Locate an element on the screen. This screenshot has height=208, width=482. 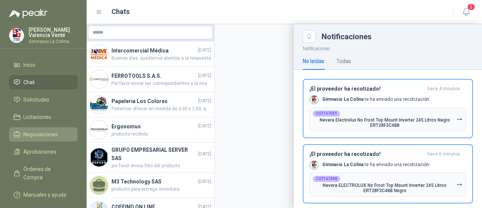
button: COT167498Nevera ELECTROLUX No Frost Top Mount Inverter 245 Litros ERT28F3C4BB Negro is located at coordinates (388, 184).